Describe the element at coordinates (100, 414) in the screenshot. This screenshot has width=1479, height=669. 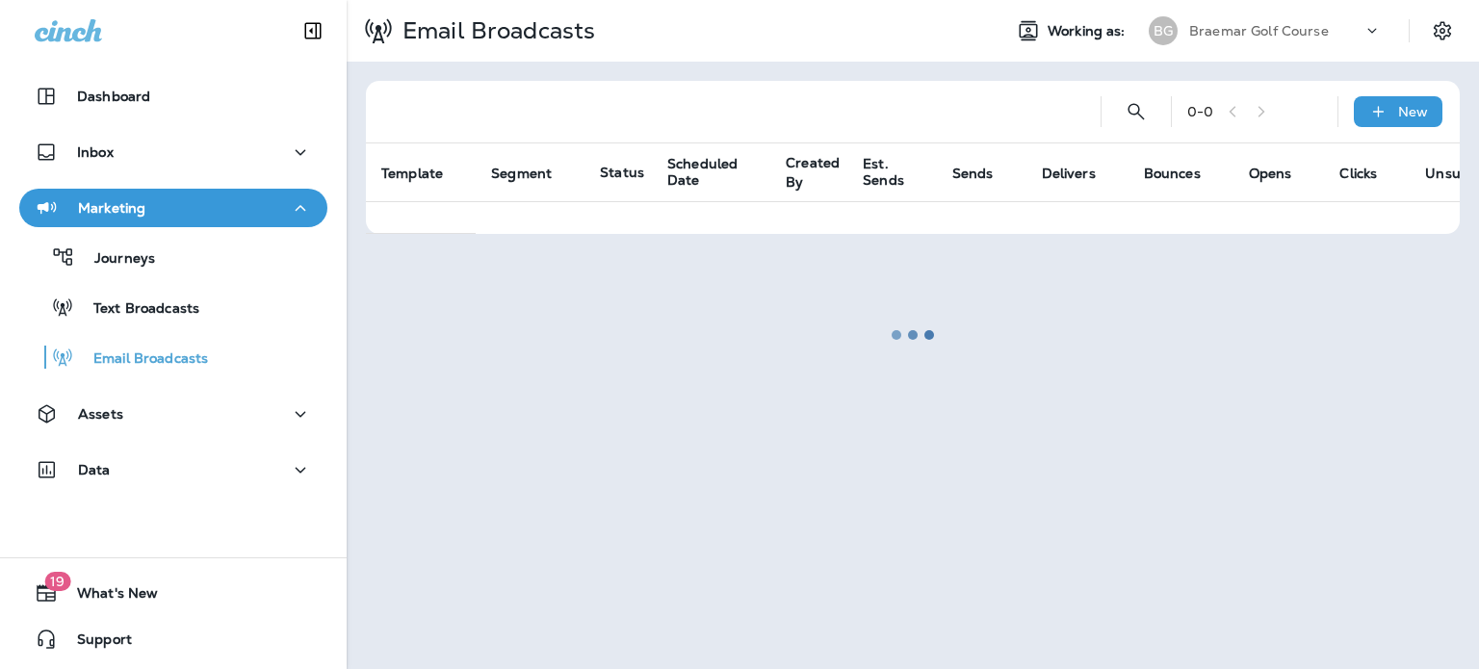
I see `p: Assets` at that location.